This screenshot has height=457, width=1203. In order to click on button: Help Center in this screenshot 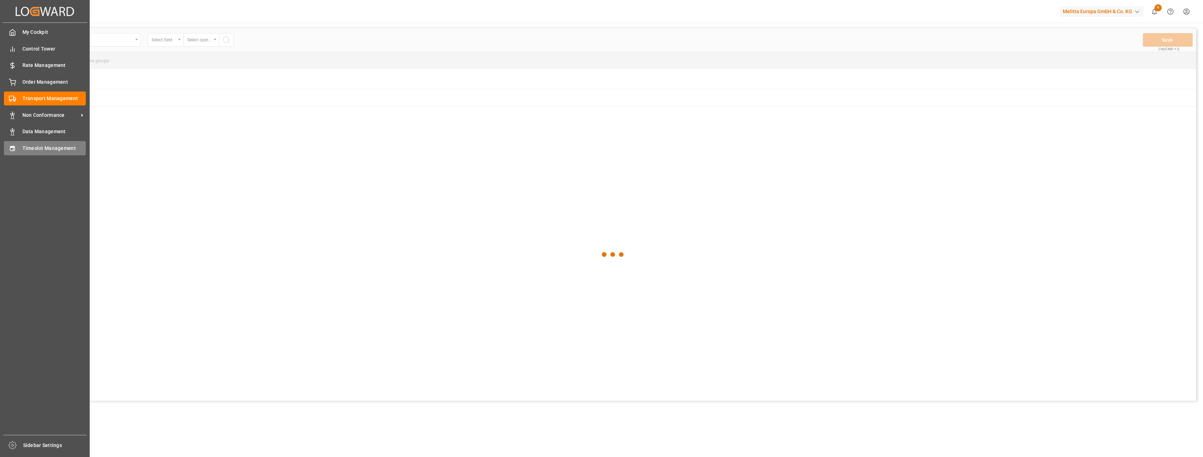, I will do `click(1171, 11)`.